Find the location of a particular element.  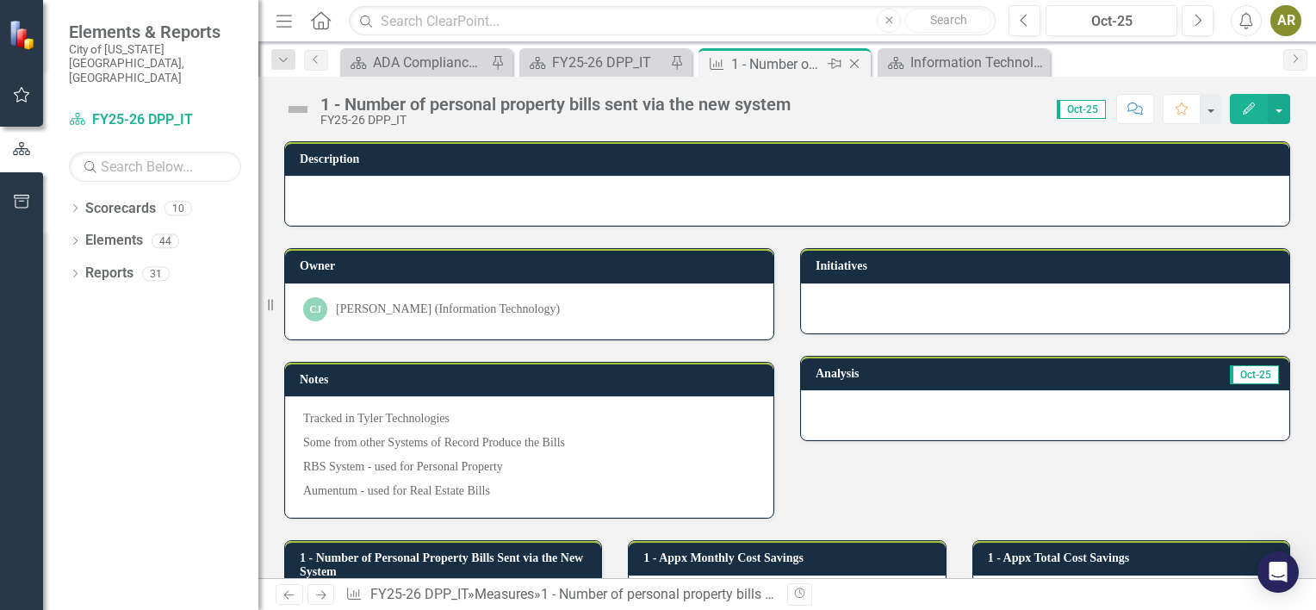

p: RBS System - used for Personal Property is located at coordinates (529, 467).